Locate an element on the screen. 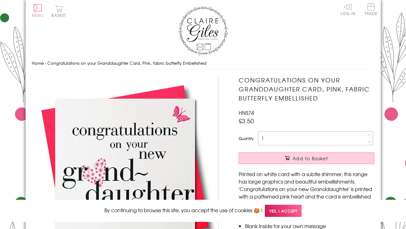 This screenshot has height=229, width=406. button: Basket is located at coordinates (59, 11).